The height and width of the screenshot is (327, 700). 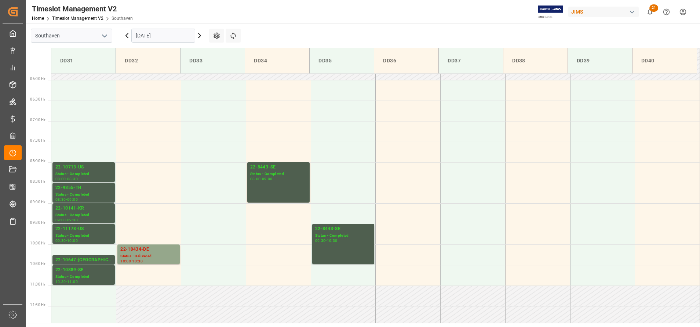 What do you see at coordinates (600, 61) in the screenshot?
I see `div: DD39` at bounding box center [600, 61].